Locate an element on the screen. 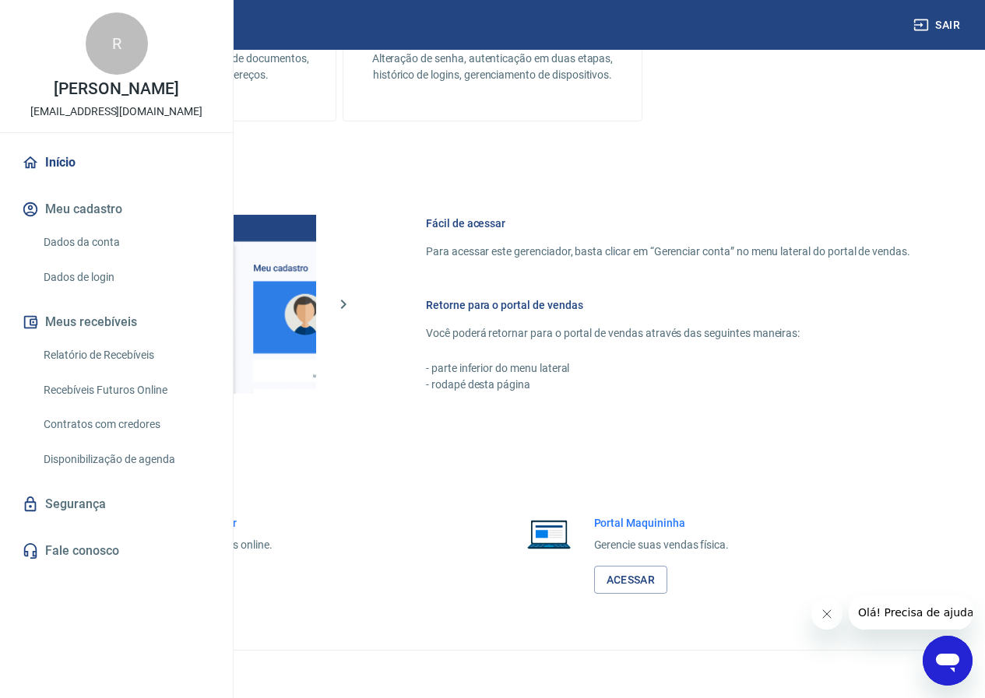 The image size is (985, 698). button: Meu cadastro is located at coordinates (116, 209).